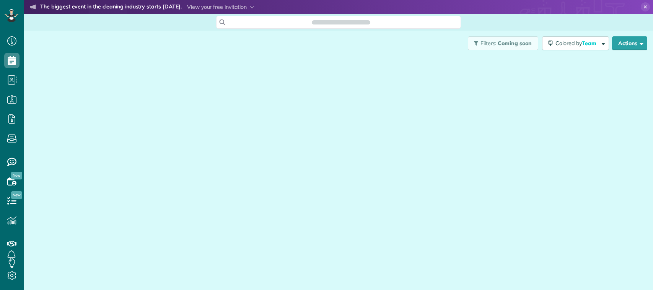  Describe the element at coordinates (575, 43) in the screenshot. I see `button: Colored byTeam` at that location.